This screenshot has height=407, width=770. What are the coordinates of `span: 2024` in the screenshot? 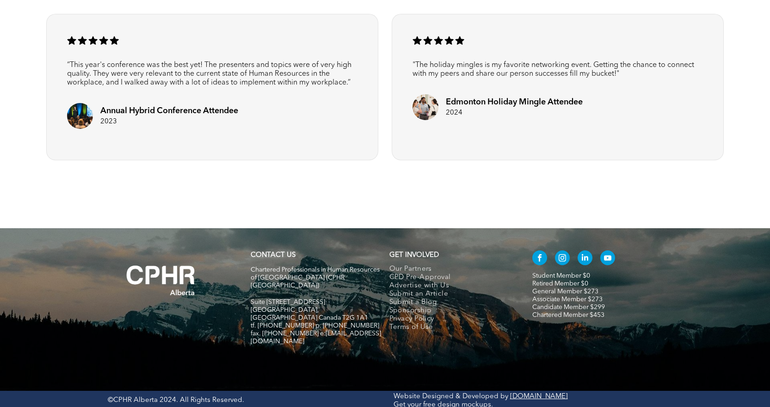 It's located at (454, 113).